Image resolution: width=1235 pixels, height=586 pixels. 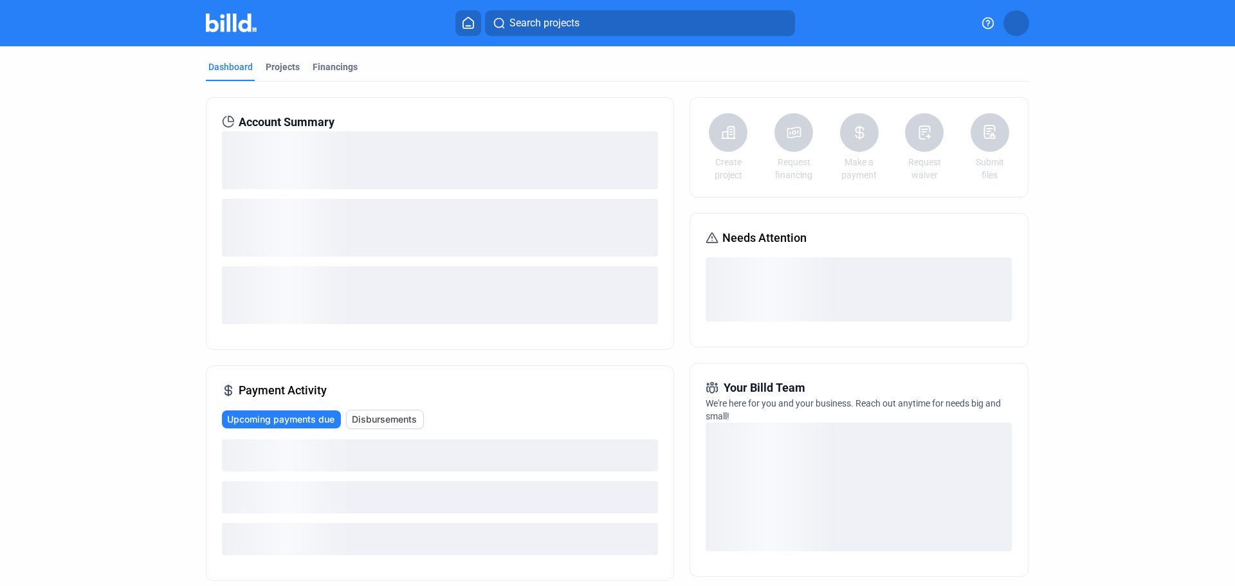 I want to click on div: Dashboard, so click(x=230, y=67).